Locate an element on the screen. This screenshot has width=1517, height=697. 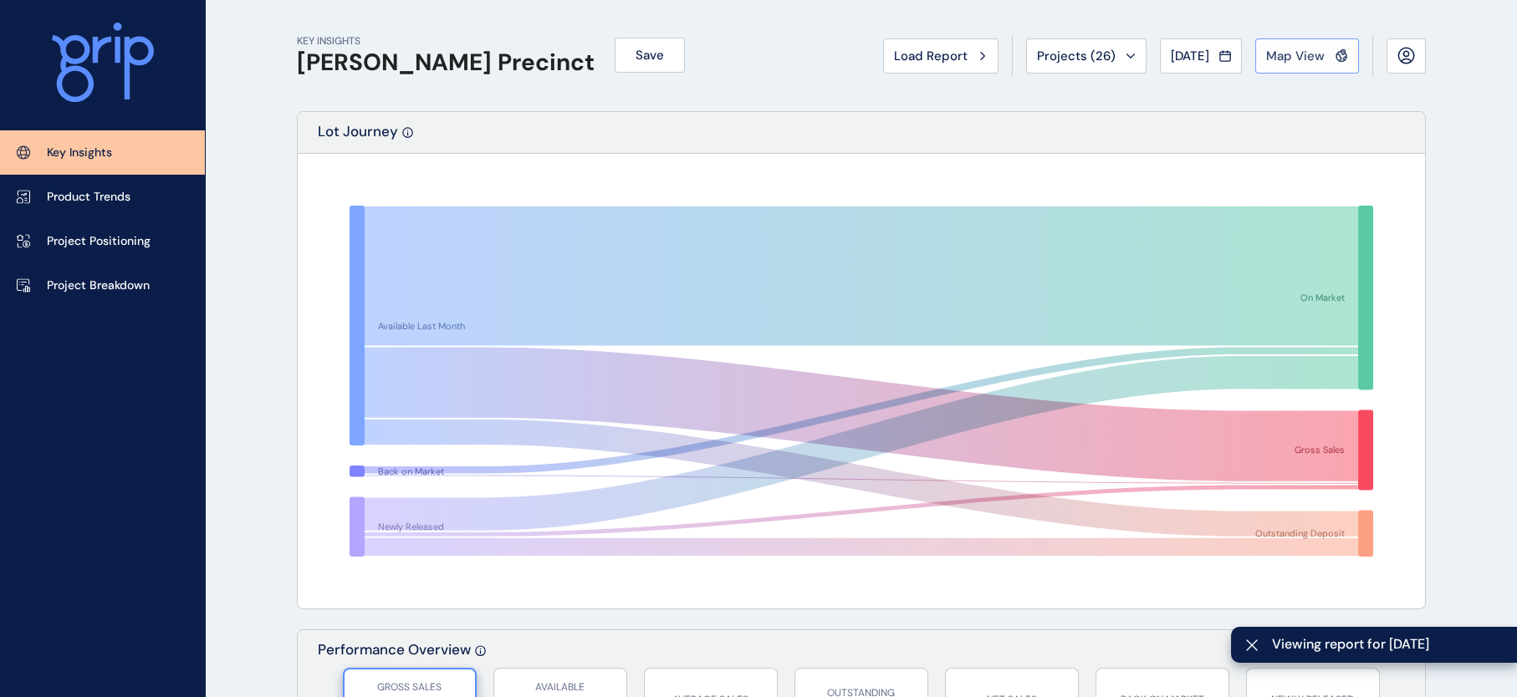
p: Lot Journey is located at coordinates (358, 137).